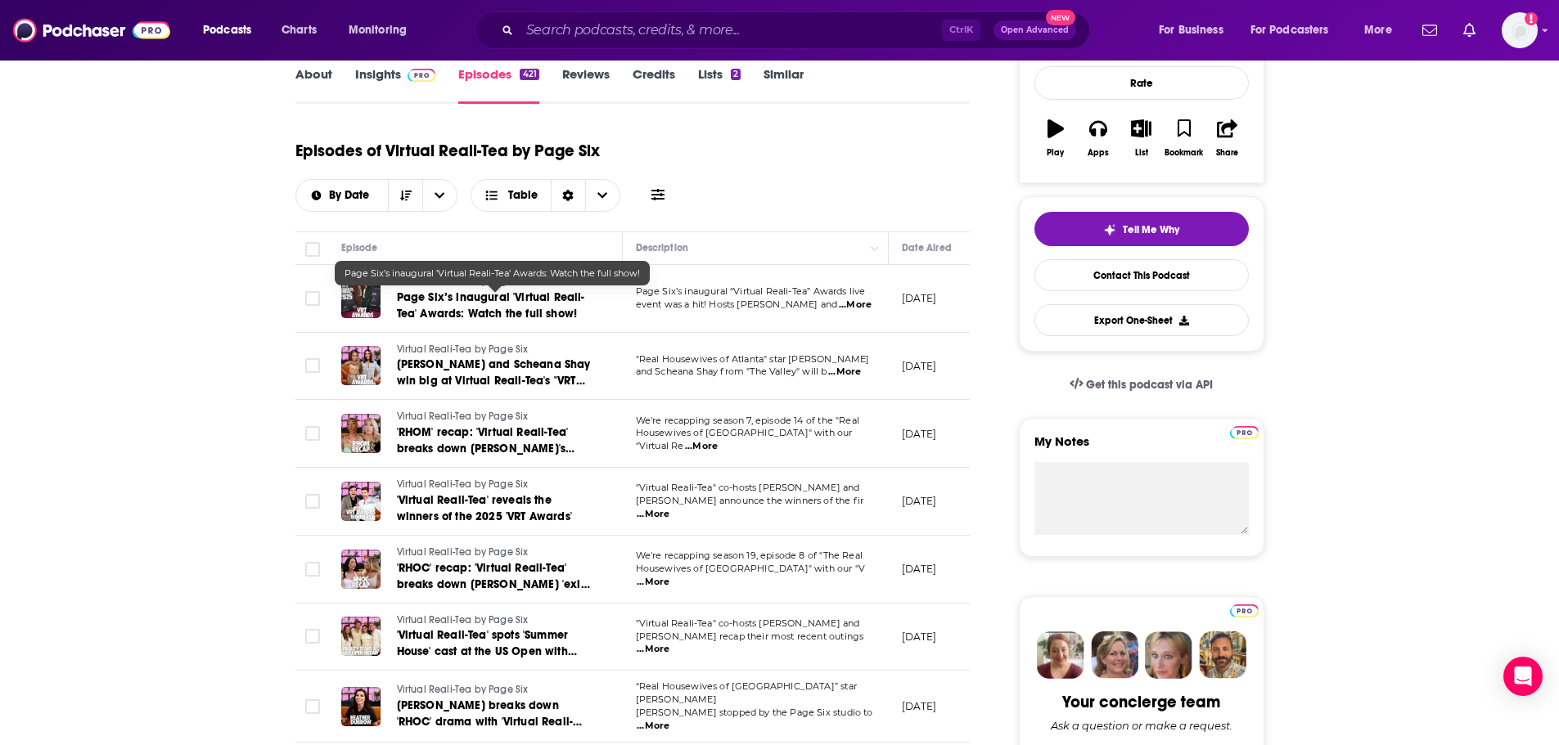  I want to click on span: For Business, so click(1190, 30).